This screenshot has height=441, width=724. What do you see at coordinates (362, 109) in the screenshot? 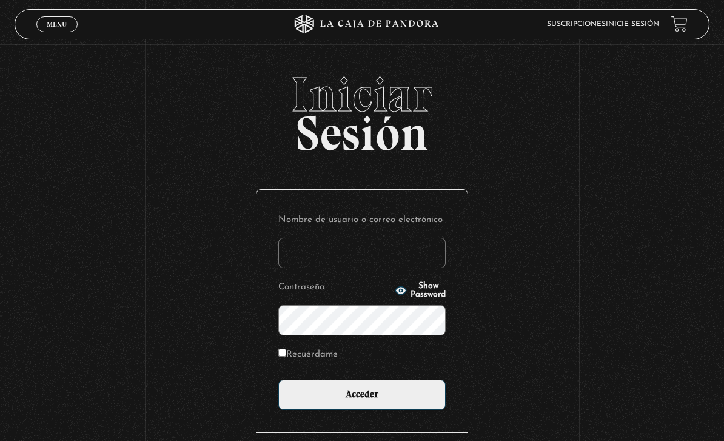
I see `h2: Sesión` at bounding box center [362, 109].